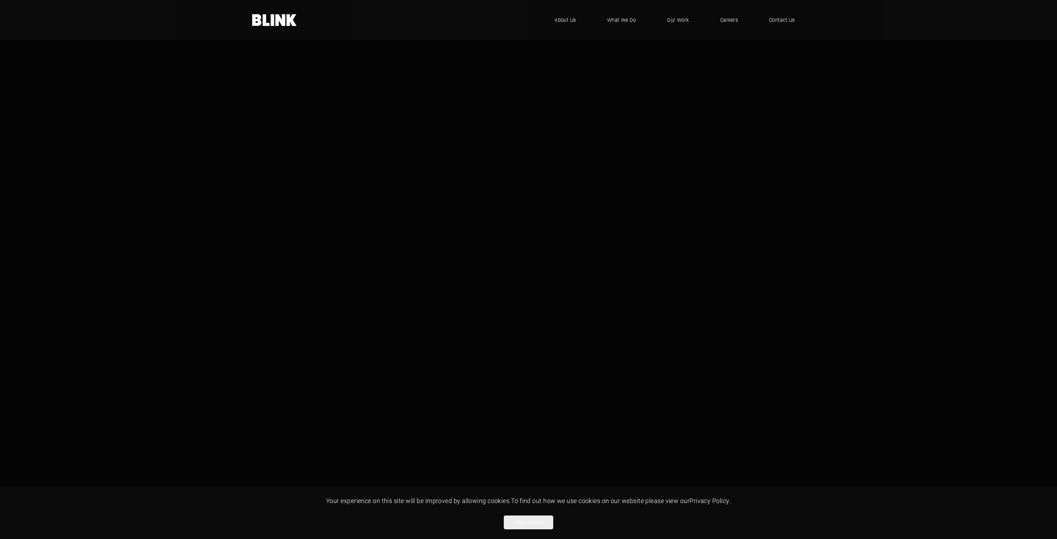  I want to click on a: Privacy Policy, so click(709, 501).